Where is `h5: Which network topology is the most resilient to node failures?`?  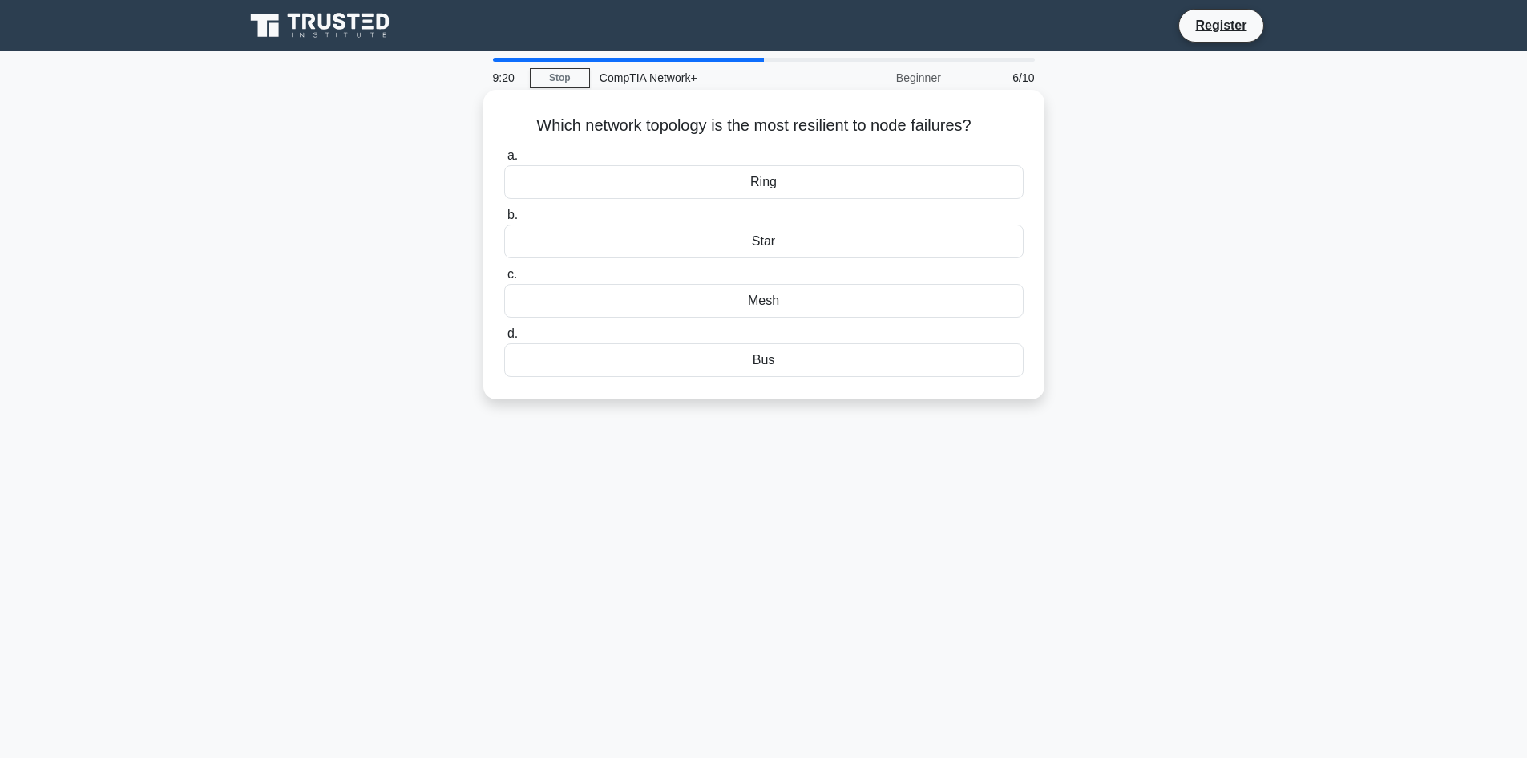 h5: Which network topology is the most resilient to node failures? is located at coordinates (764, 126).